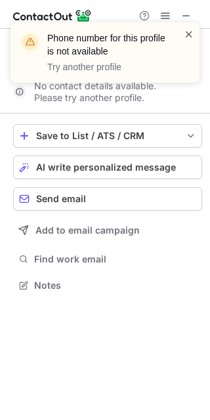 Image resolution: width=210 pixels, height=420 pixels. Describe the element at coordinates (108, 67) in the screenshot. I see `p: Try another profile` at that location.